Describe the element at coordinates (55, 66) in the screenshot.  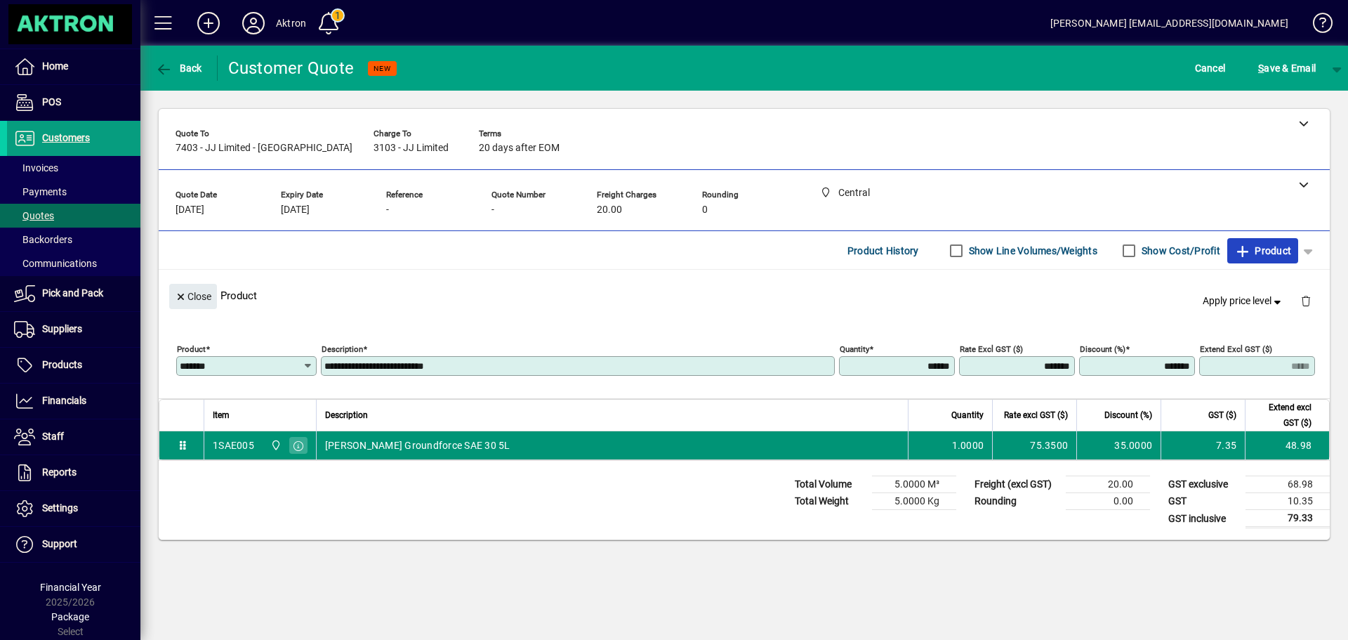
I see `span: Home` at that location.